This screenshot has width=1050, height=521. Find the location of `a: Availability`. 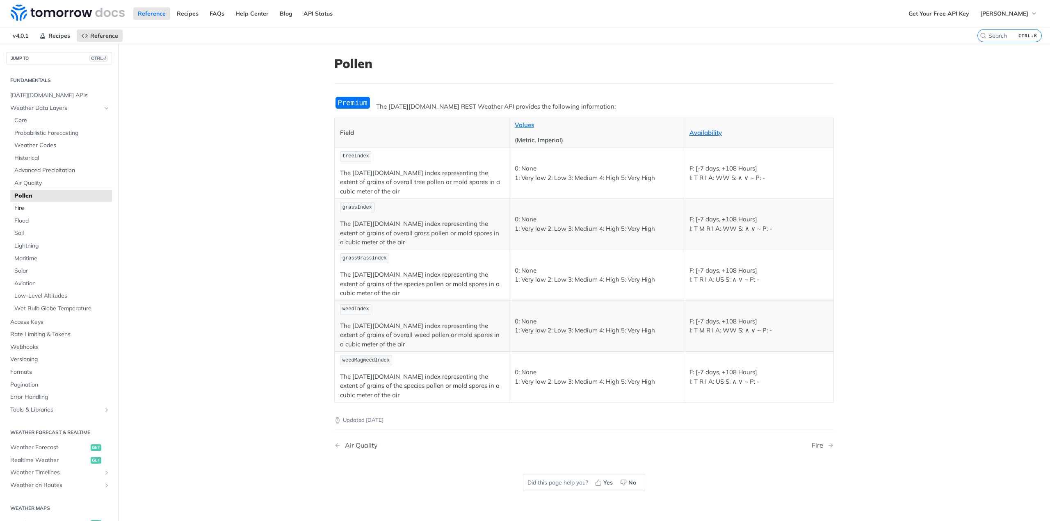

a: Availability is located at coordinates (706, 132).